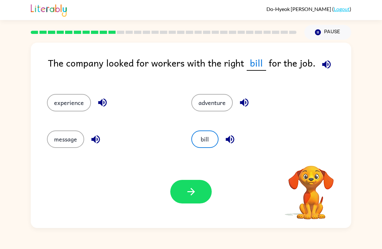  I want to click on button: bill, so click(205, 139).